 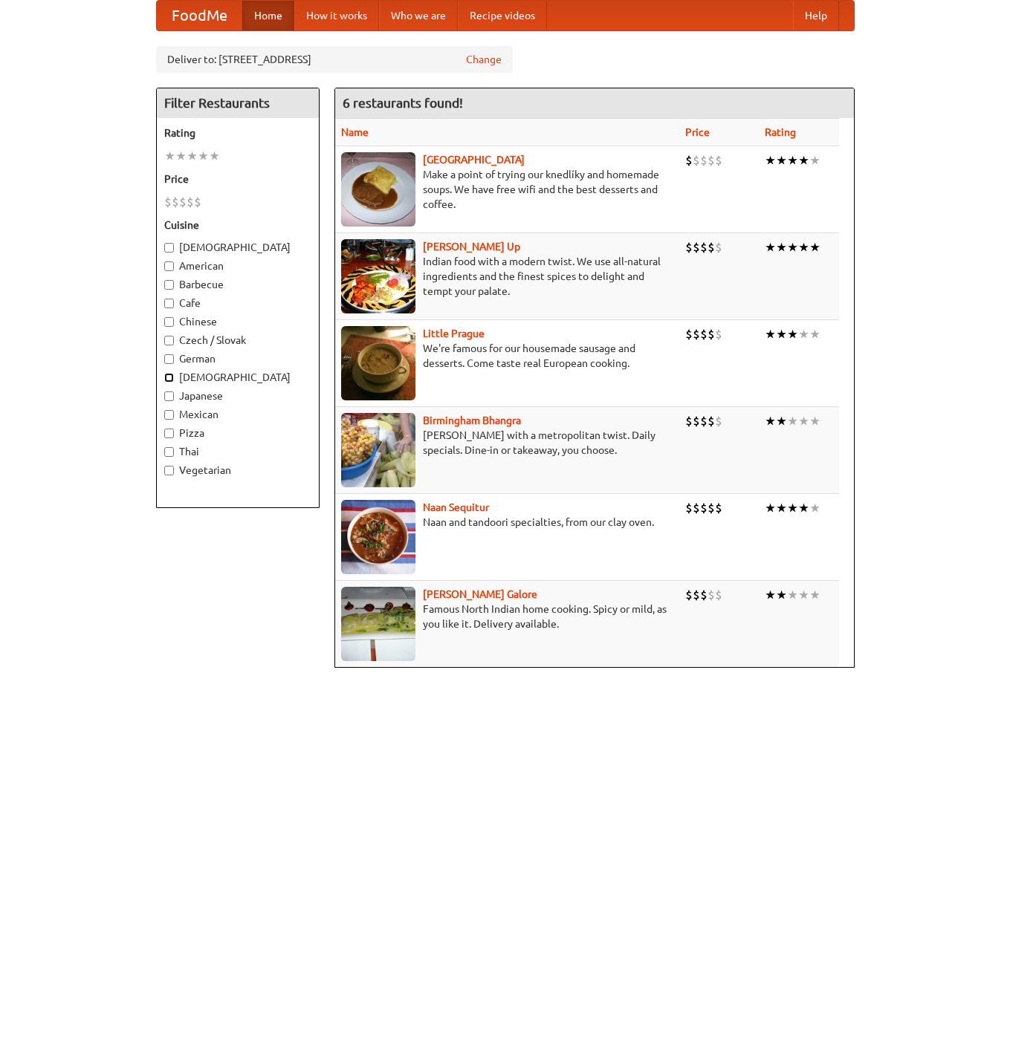 I want to click on input: Chinese, so click(x=169, y=322).